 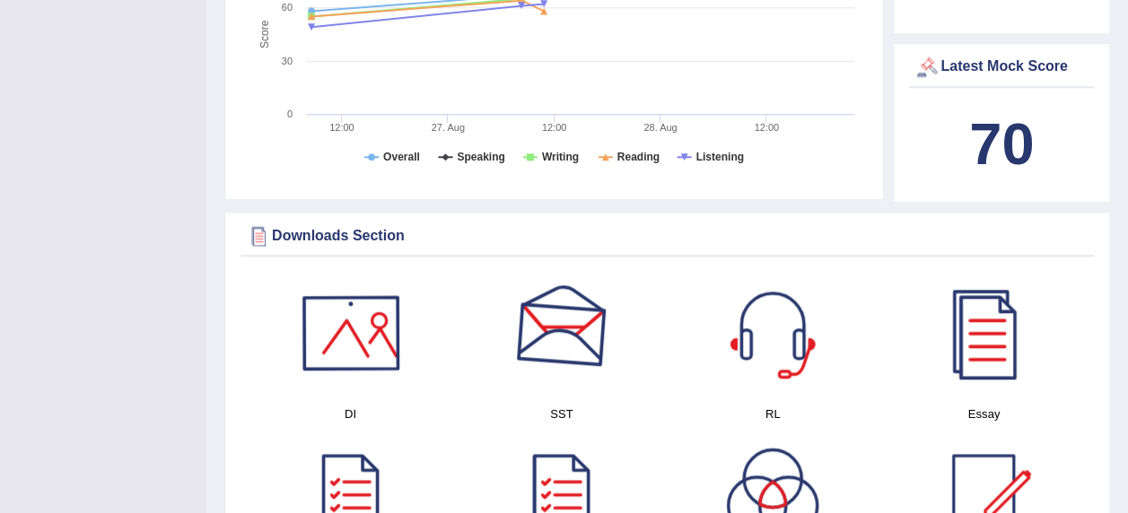 What do you see at coordinates (448, 127) in the screenshot?
I see `tspan: 27. Aug` at bounding box center [448, 127].